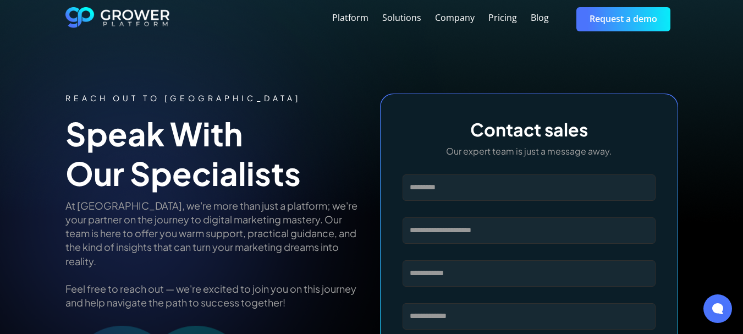  I want to click on div: Pricing, so click(502, 18).